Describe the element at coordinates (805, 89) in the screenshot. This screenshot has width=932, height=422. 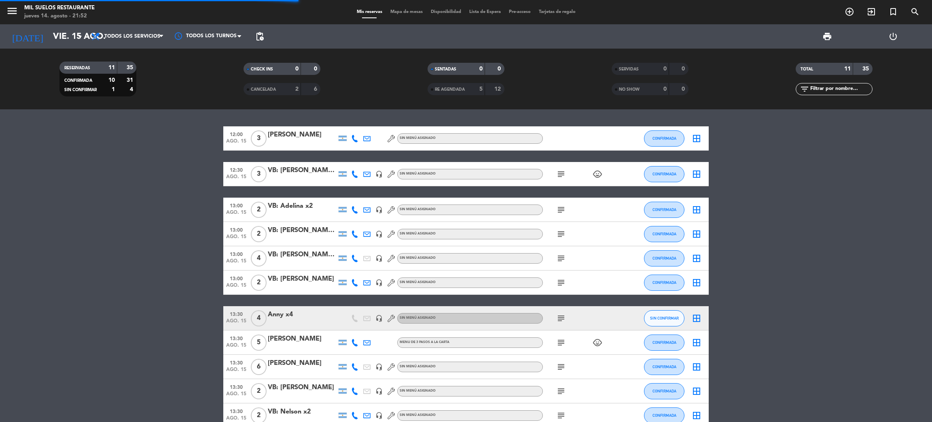
I see `i: filter_list` at that location.